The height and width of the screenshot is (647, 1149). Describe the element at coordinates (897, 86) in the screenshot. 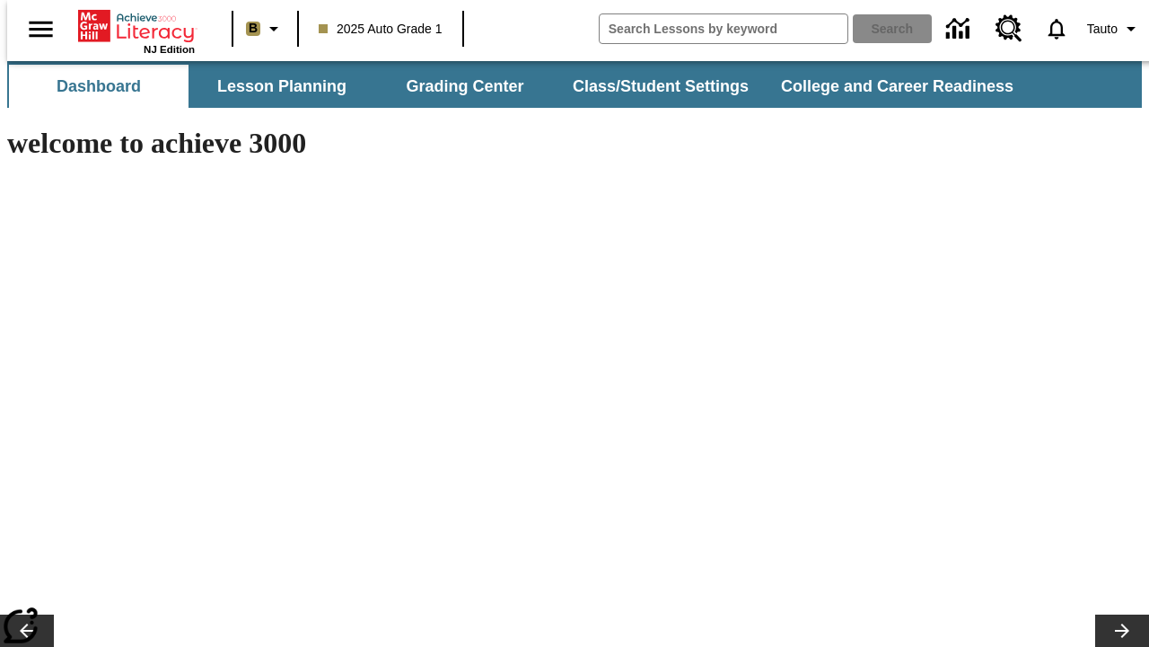

I see `button: College and Career Readiness` at that location.